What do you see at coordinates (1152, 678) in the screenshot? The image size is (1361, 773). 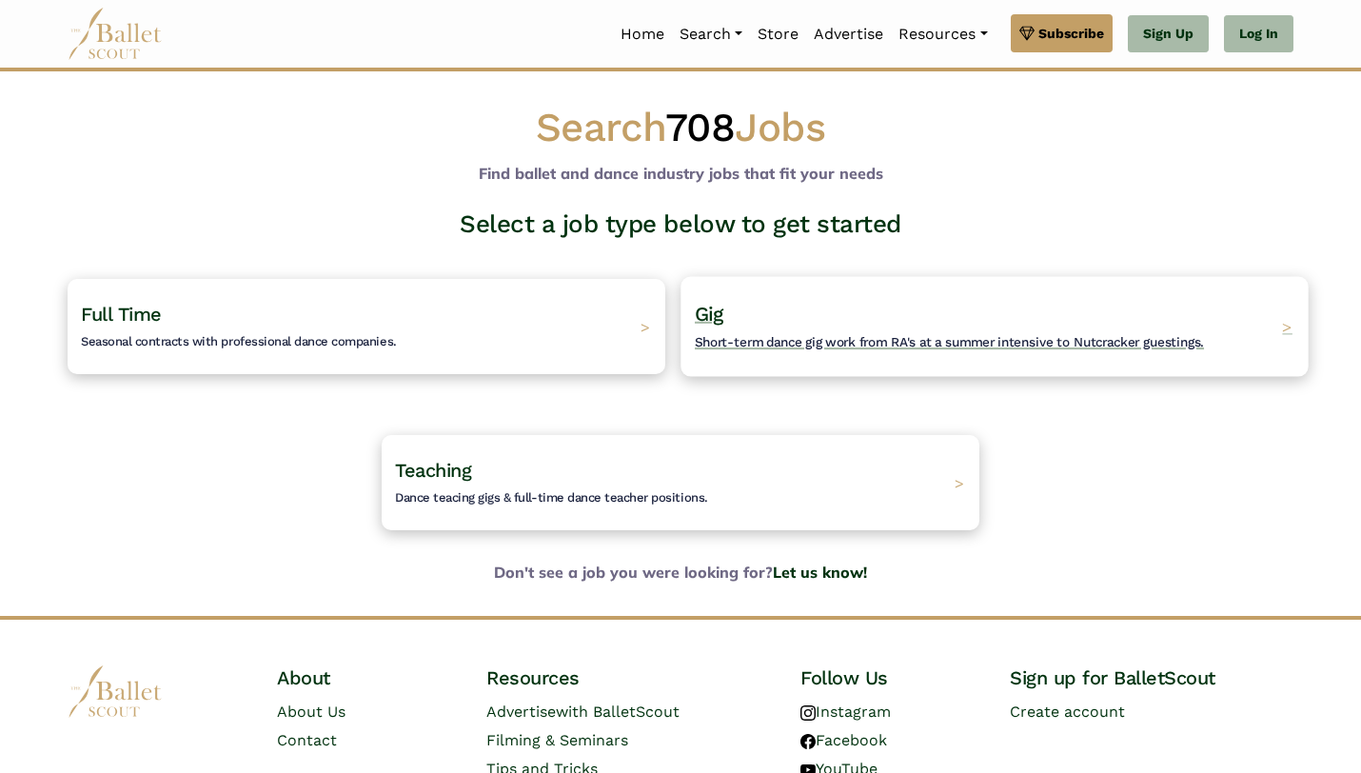 I see `h4: Sign up for BalletScout` at bounding box center [1152, 678].